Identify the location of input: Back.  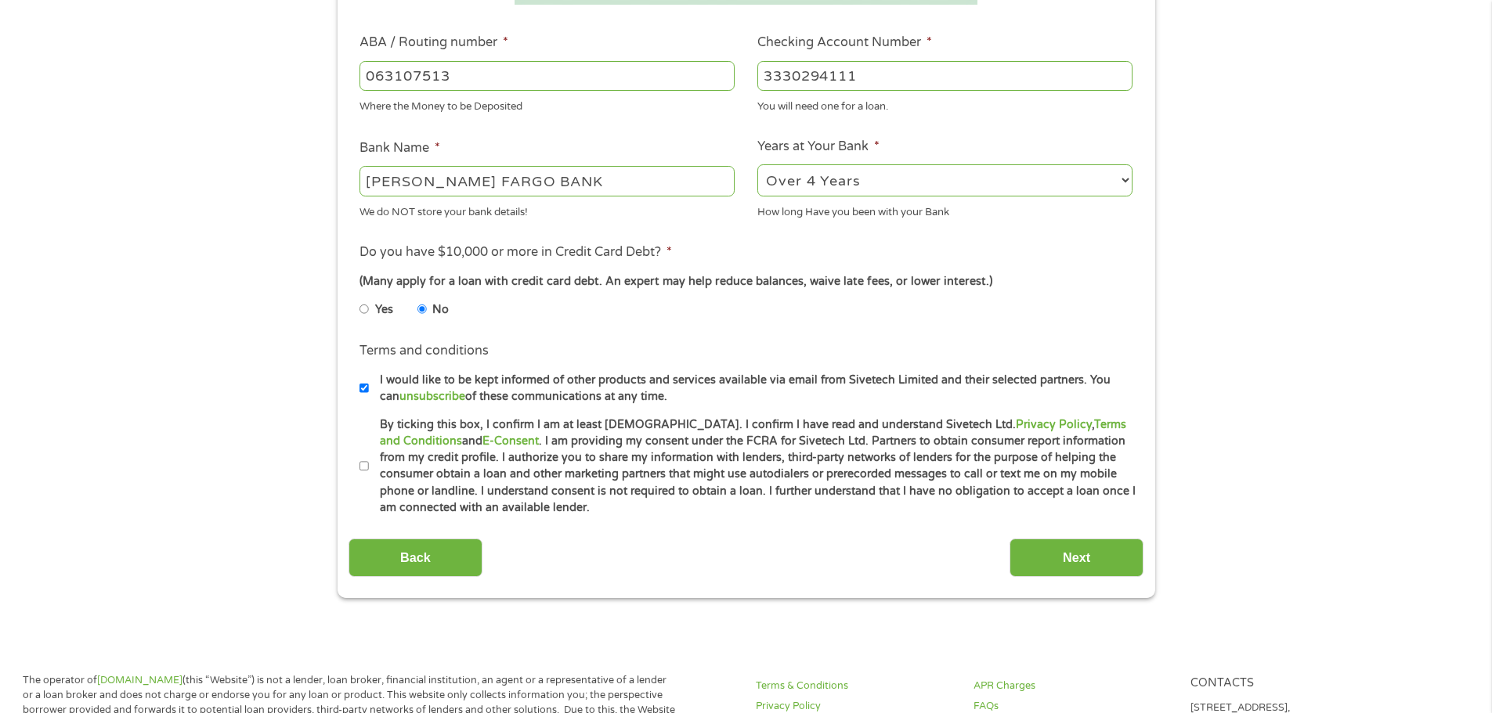
(415, 558).